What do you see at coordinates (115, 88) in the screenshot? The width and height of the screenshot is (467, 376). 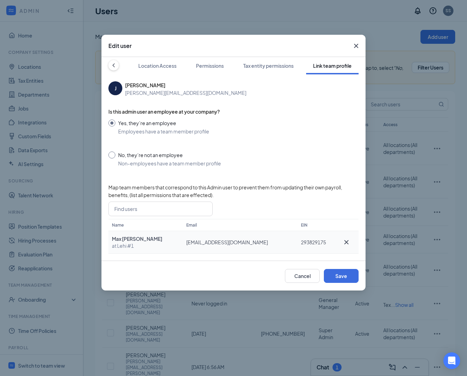 I see `div: J` at bounding box center [115, 88].